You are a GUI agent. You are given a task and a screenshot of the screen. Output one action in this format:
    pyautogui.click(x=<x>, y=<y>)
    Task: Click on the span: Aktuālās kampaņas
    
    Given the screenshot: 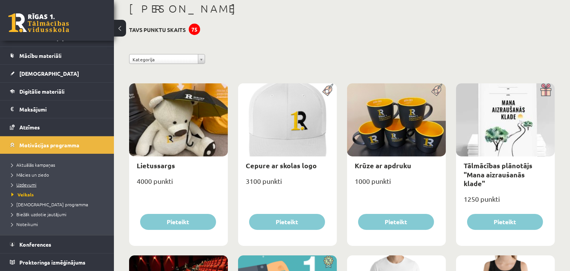 What is the action you would take?
    pyautogui.click(x=33, y=165)
    